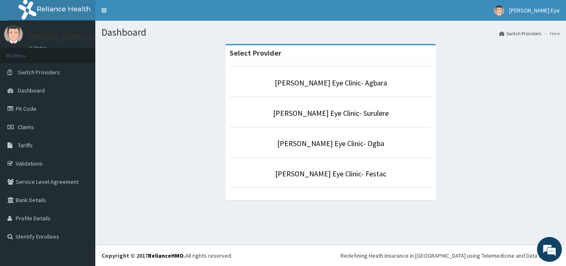  I want to click on a: Switch Providers, so click(520, 33).